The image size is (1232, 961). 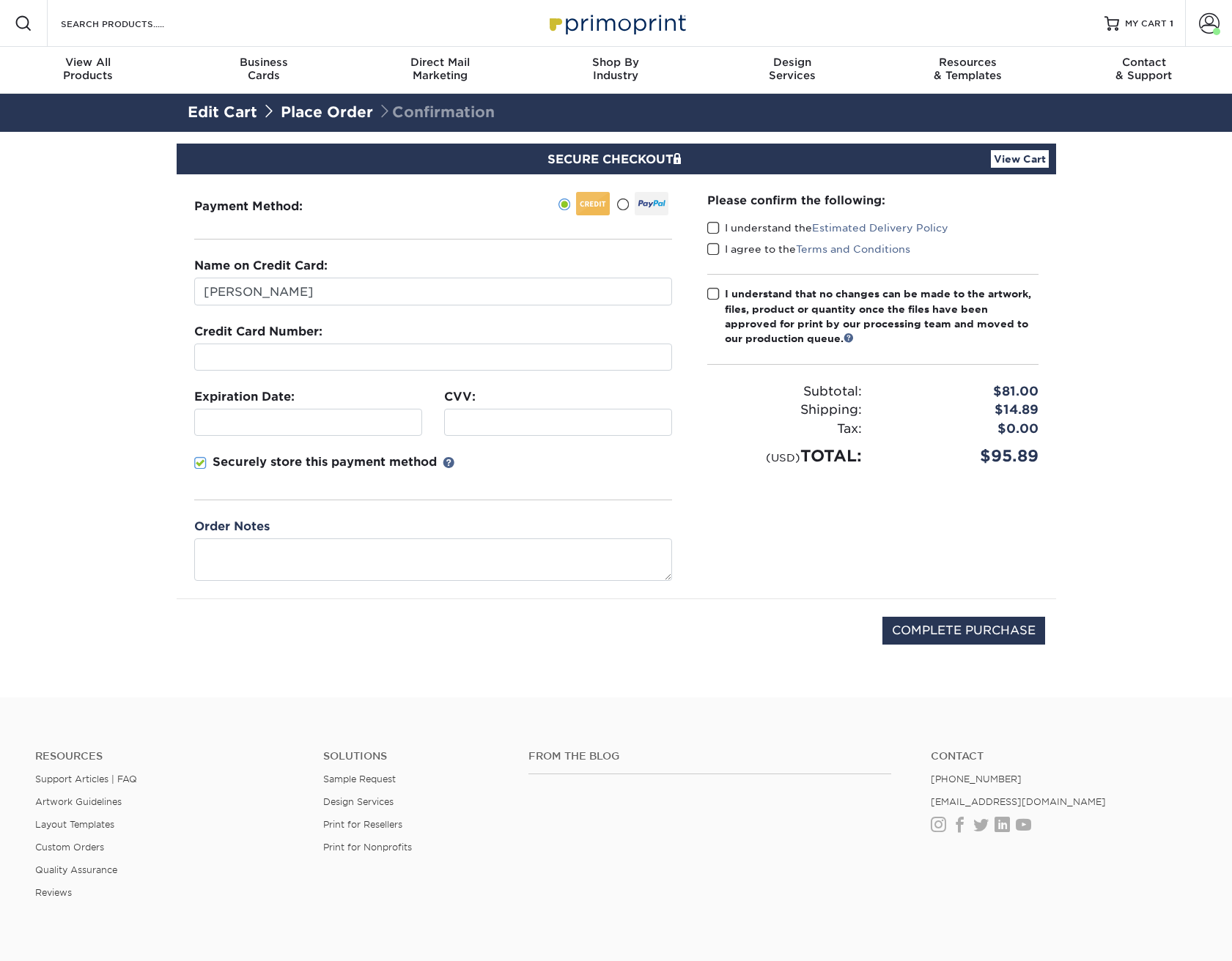 I want to click on a: View Cart, so click(x=1019, y=159).